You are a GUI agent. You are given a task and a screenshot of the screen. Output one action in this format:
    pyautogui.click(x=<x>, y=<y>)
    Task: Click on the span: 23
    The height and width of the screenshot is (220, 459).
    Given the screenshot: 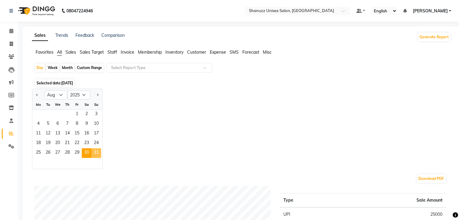 What is the action you would take?
    pyautogui.click(x=87, y=144)
    